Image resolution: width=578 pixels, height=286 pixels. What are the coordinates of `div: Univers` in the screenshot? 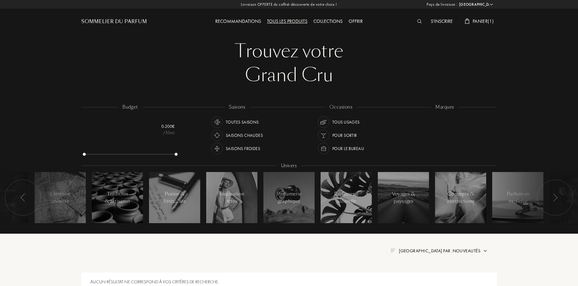 It's located at (289, 166).